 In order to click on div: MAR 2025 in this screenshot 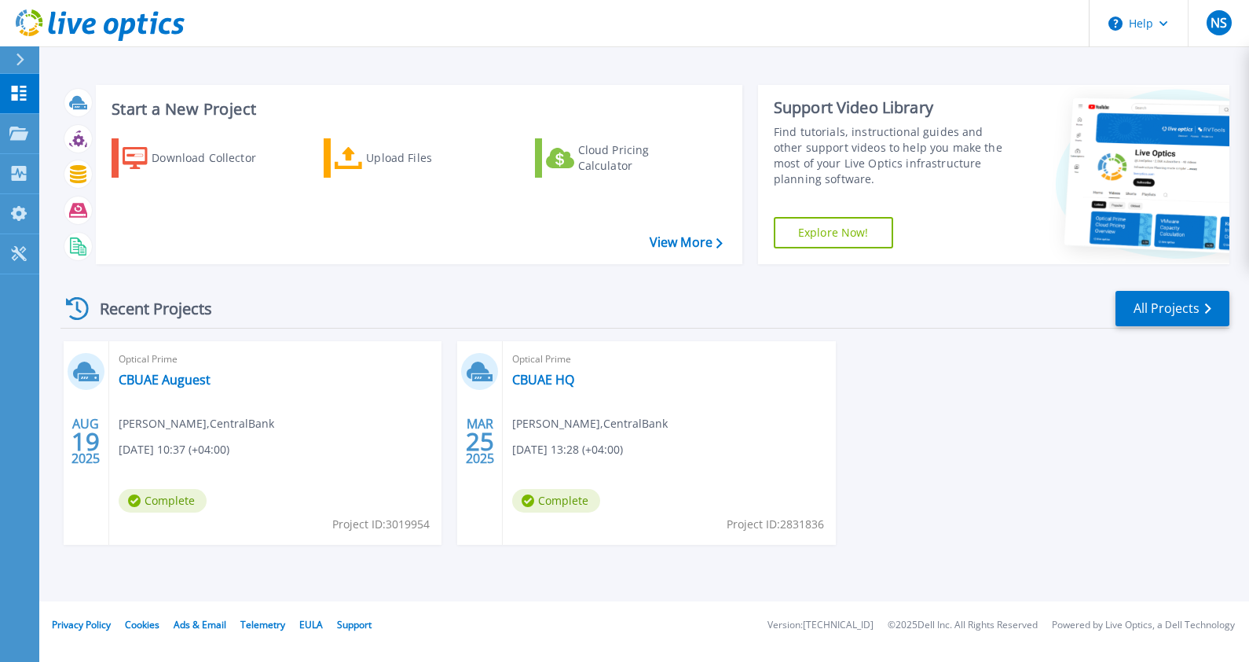, I will do `click(480, 441)`.